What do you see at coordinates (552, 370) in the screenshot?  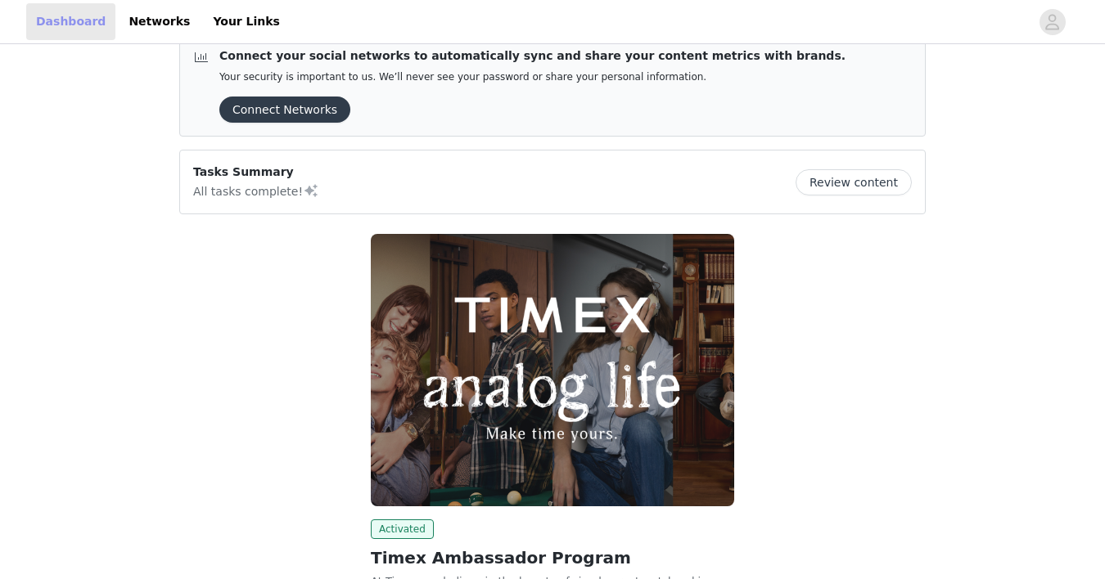 I see `img: Timex` at bounding box center [552, 370].